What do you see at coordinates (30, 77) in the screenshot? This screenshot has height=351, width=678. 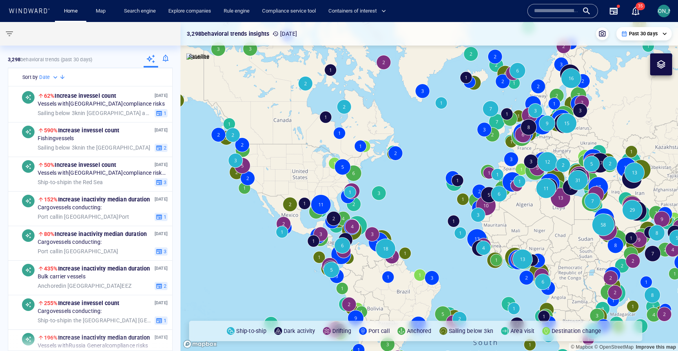 I see `h6: Sort by` at bounding box center [30, 77].